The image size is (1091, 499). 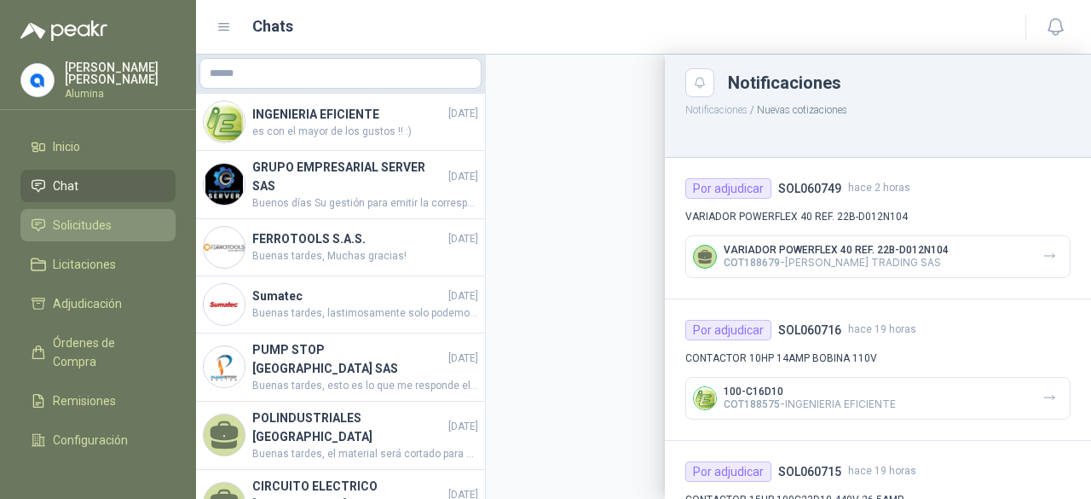 I want to click on a: Órdenes de Compra, so click(x=98, y=352).